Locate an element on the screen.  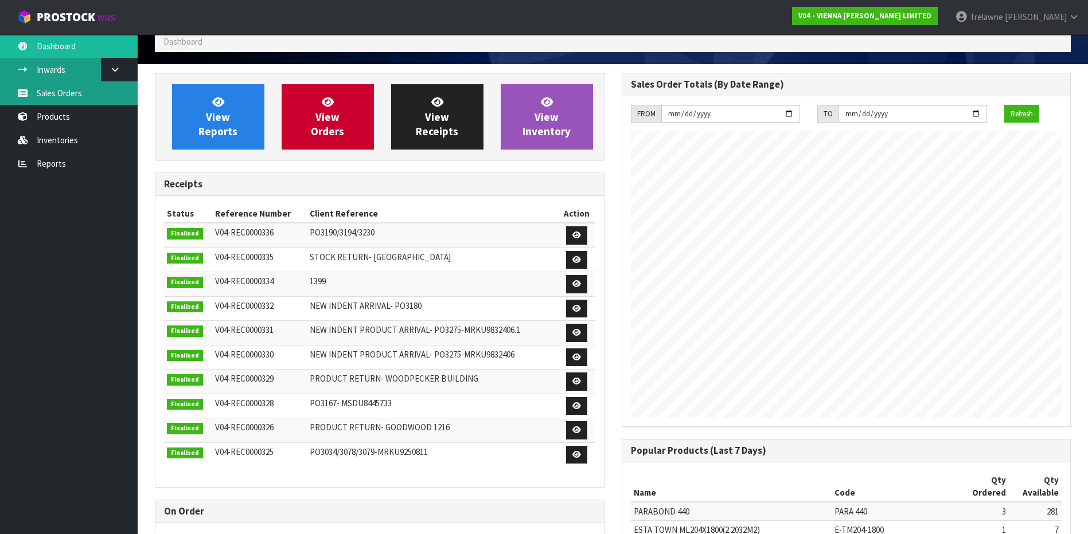
h3: On Order is located at coordinates (380, 511).